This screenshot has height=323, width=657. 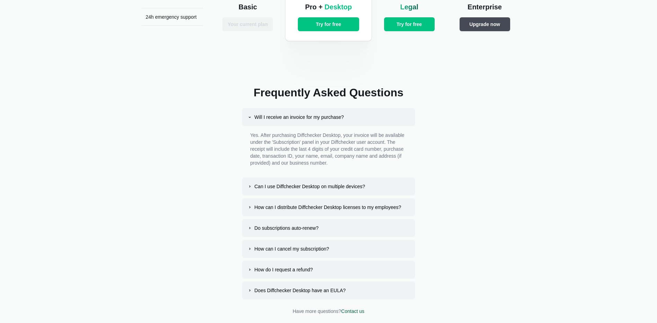 What do you see at coordinates (317, 311) in the screenshot?
I see `span: Have more questions?` at bounding box center [317, 311].